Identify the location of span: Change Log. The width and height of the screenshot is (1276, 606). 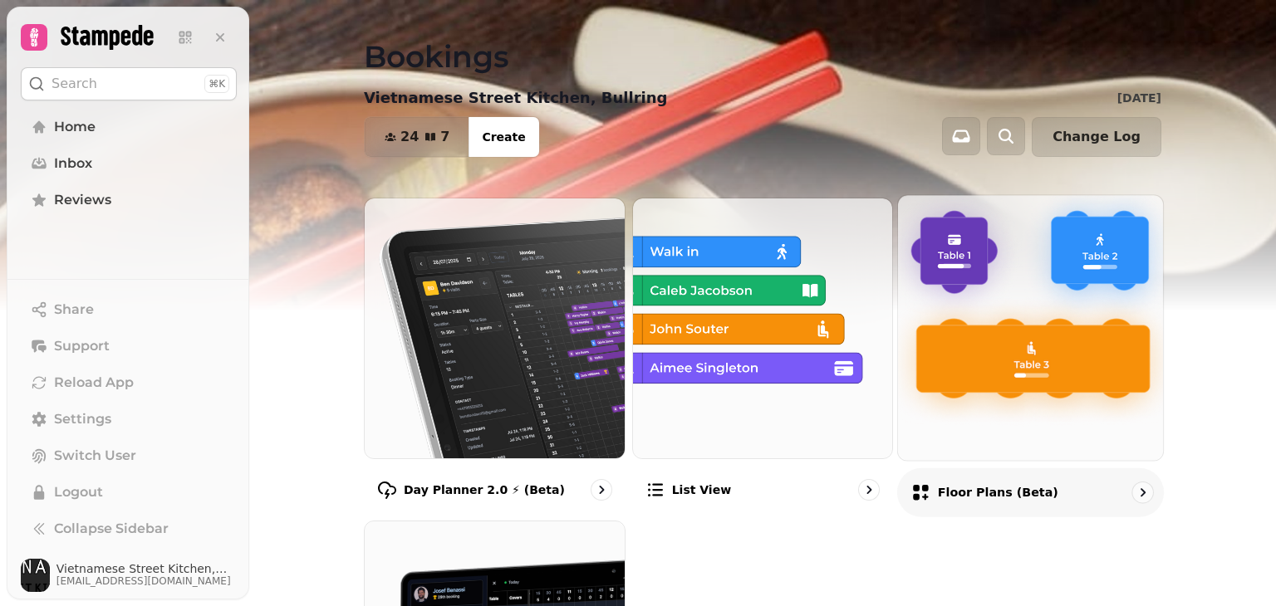
(1096, 137).